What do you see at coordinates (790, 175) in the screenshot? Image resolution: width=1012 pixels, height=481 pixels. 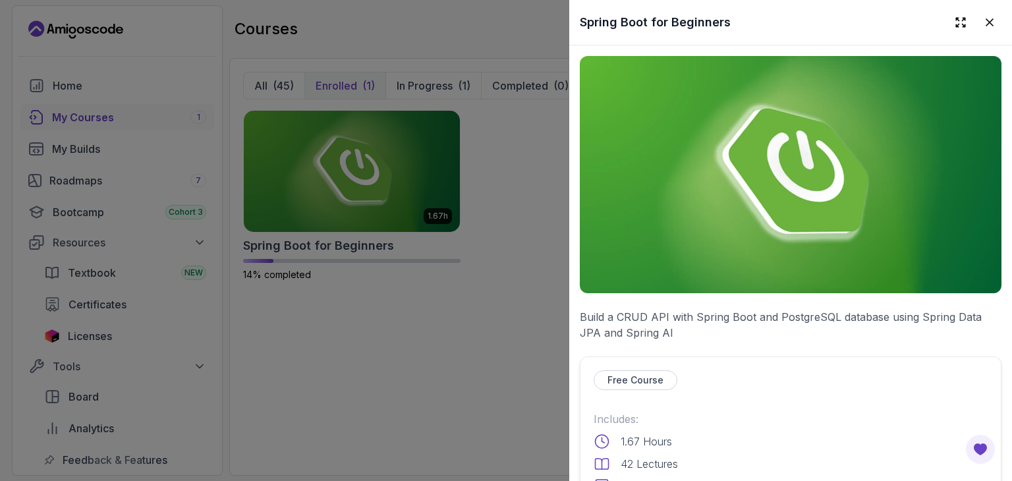 I see `img: spring-boot-for-beginners_thumbnail` at bounding box center [790, 175].